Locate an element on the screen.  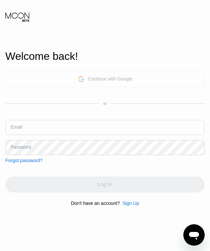
div: Forgot password? is located at coordinates (24, 160).